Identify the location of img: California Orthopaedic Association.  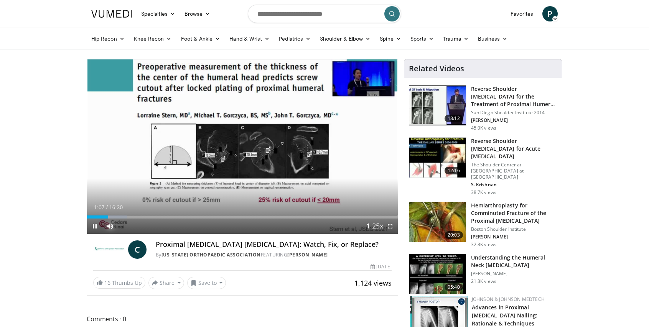
(109, 250).